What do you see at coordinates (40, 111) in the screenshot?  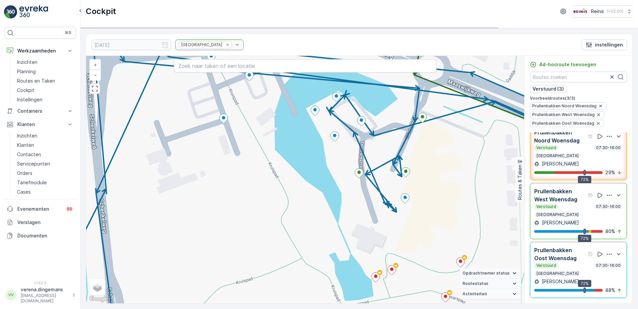 I see `button: Containers` at bounding box center [40, 111].